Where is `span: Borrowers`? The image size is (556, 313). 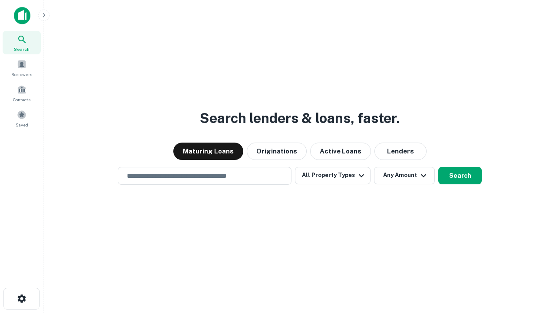
span: Borrowers is located at coordinates (22, 74).